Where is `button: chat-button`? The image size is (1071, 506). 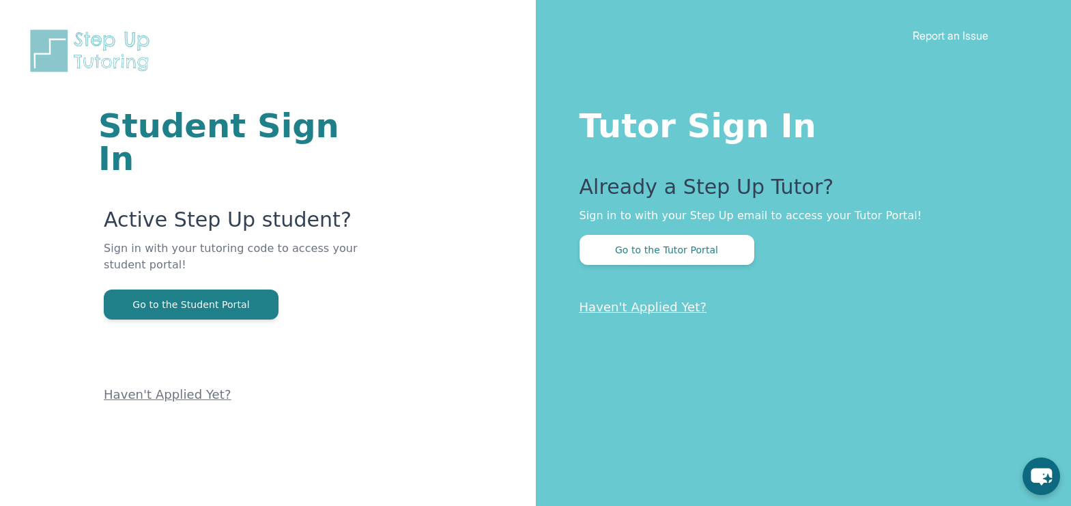
button: chat-button is located at coordinates (1041, 476).